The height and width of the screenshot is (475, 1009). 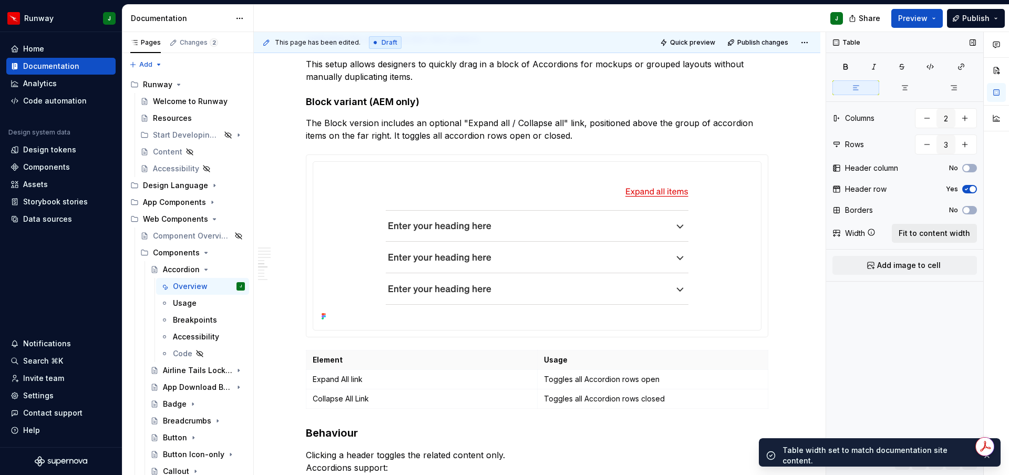 What do you see at coordinates (913, 18) in the screenshot?
I see `span: Preview` at bounding box center [913, 18].